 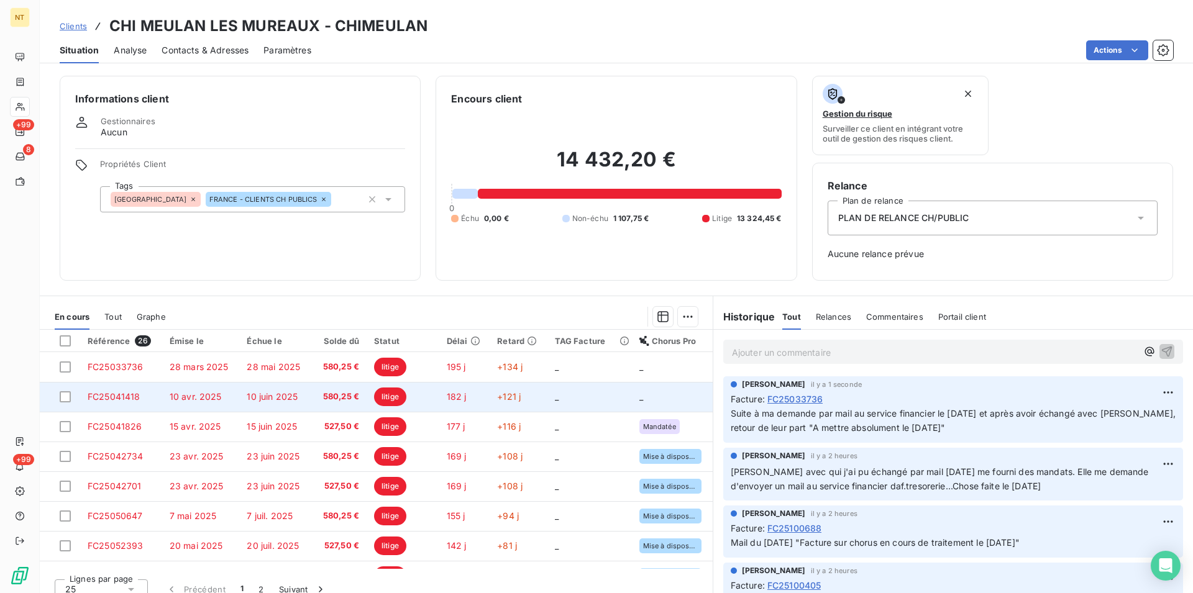 I want to click on span: Aucun, so click(x=114, y=132).